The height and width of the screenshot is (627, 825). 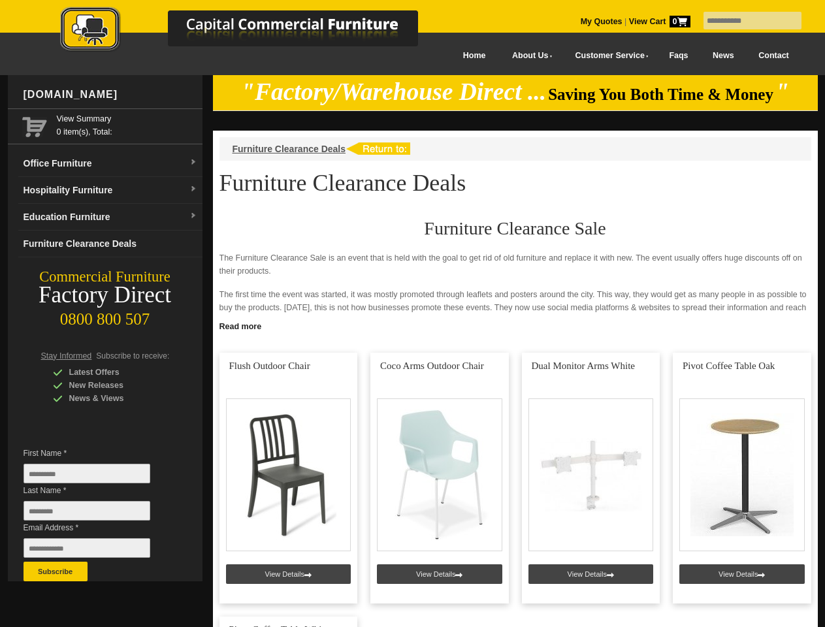 What do you see at coordinates (515, 308) in the screenshot?
I see `p: The first time the event was started, it was mostly promoted through leaflets and posters around ...` at bounding box center [515, 308].